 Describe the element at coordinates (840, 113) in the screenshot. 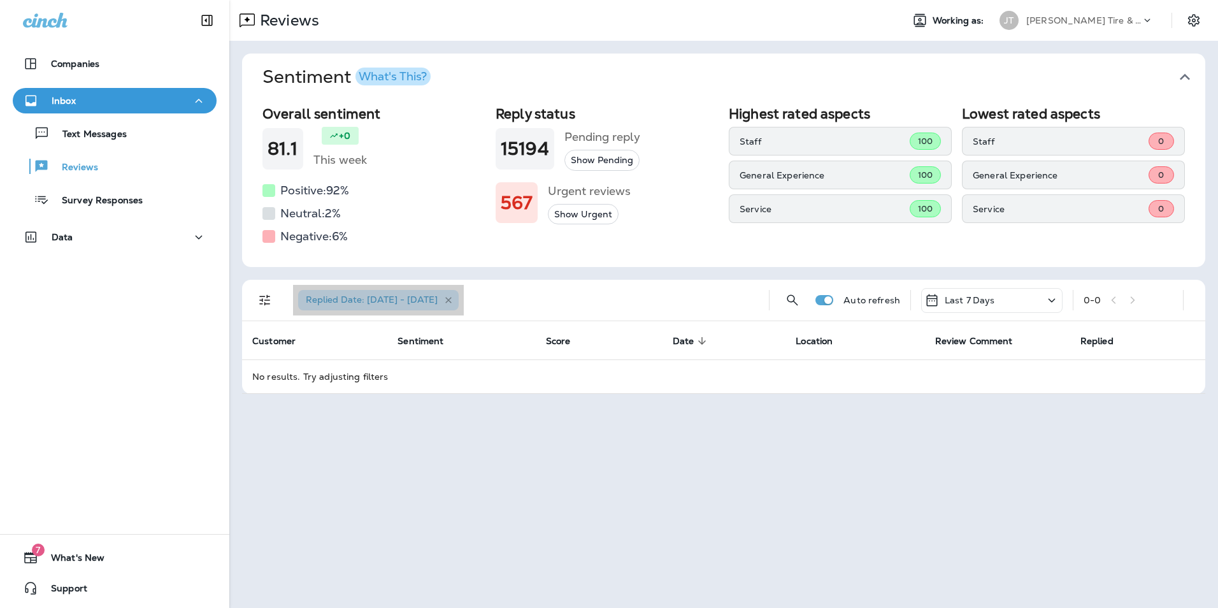

I see `h2: Highest rated aspects` at that location.